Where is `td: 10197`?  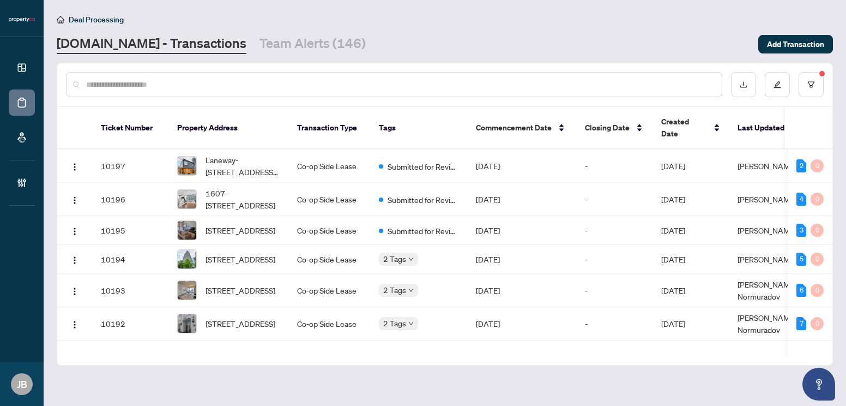 td: 10197 is located at coordinates (130, 166).